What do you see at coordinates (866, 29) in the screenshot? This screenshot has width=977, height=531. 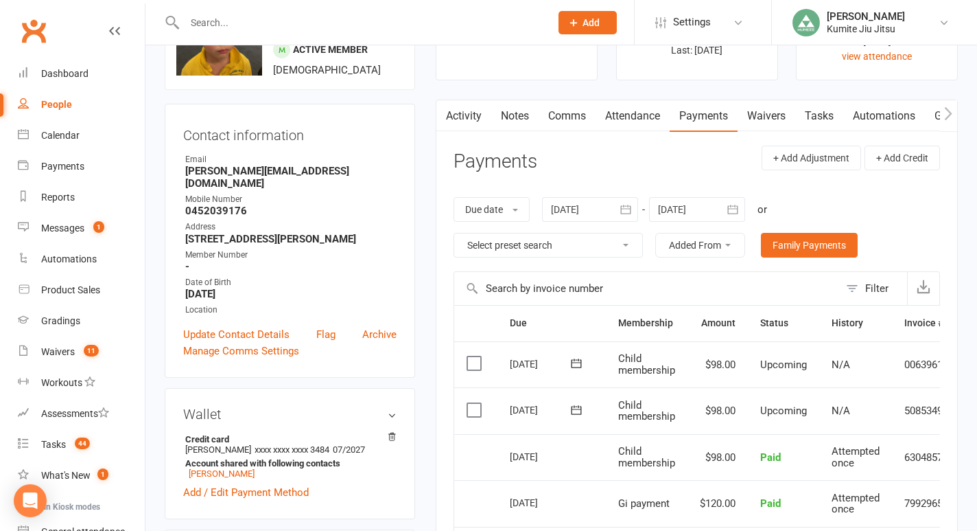 I see `div: Kumite Jiu Jitsu` at bounding box center [866, 29].